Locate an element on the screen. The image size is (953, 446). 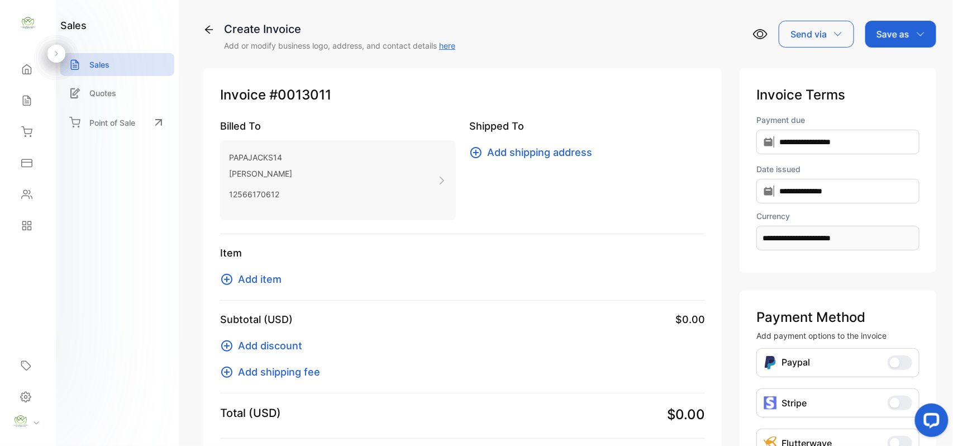
p: Shipped To is located at coordinates (587, 126).